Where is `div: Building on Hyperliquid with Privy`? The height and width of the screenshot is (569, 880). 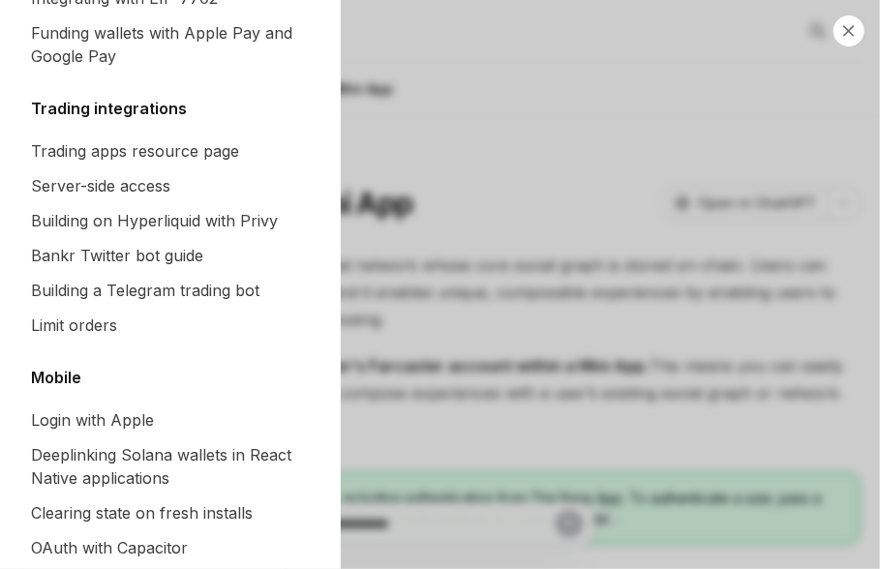
div: Building on Hyperliquid with Privy is located at coordinates (154, 221).